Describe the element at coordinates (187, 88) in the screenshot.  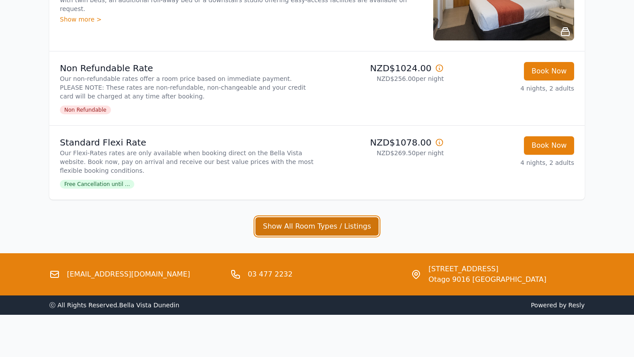
I see `p: Our non-refundable rates offer a room price based on immediate payment. PLEASE NOTE: These rates ...` at that location.